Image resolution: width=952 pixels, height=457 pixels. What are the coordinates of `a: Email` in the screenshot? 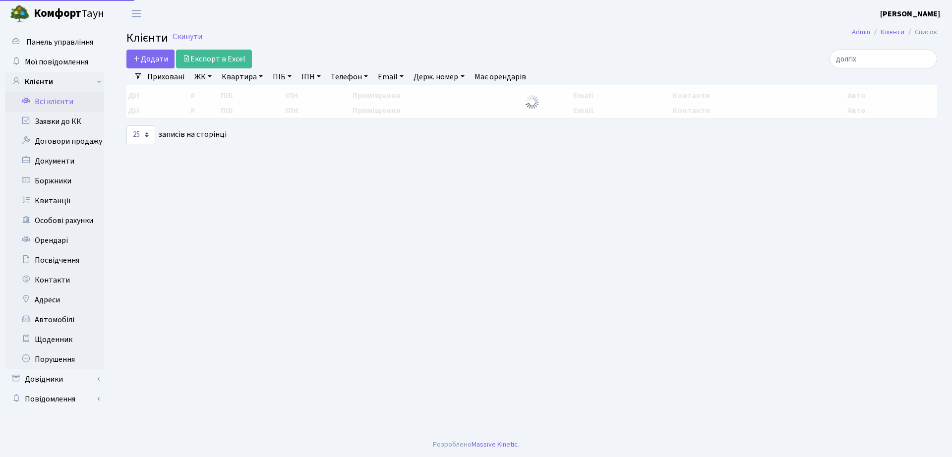 It's located at (391, 77).